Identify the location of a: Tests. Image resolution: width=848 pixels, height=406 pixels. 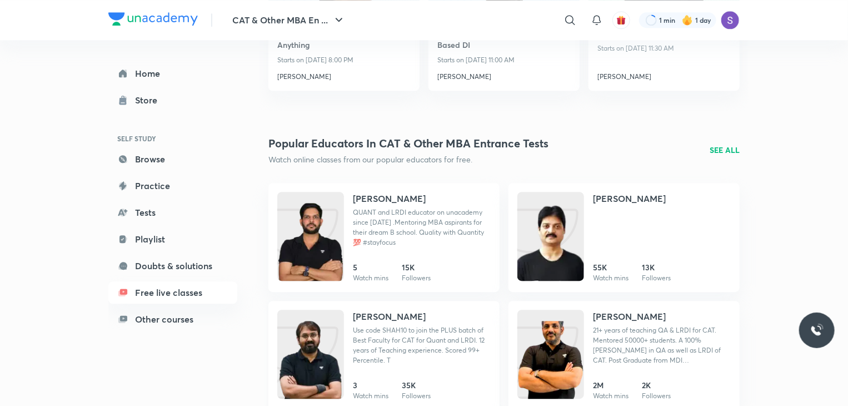
(173, 212).